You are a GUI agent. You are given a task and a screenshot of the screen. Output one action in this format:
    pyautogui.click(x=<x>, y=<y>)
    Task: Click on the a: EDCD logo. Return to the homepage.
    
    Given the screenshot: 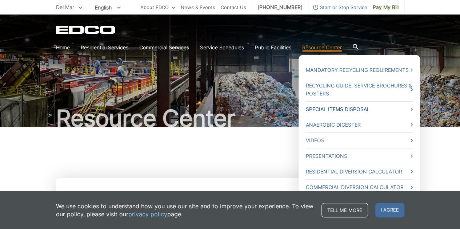 What is the action you would take?
    pyautogui.click(x=86, y=30)
    